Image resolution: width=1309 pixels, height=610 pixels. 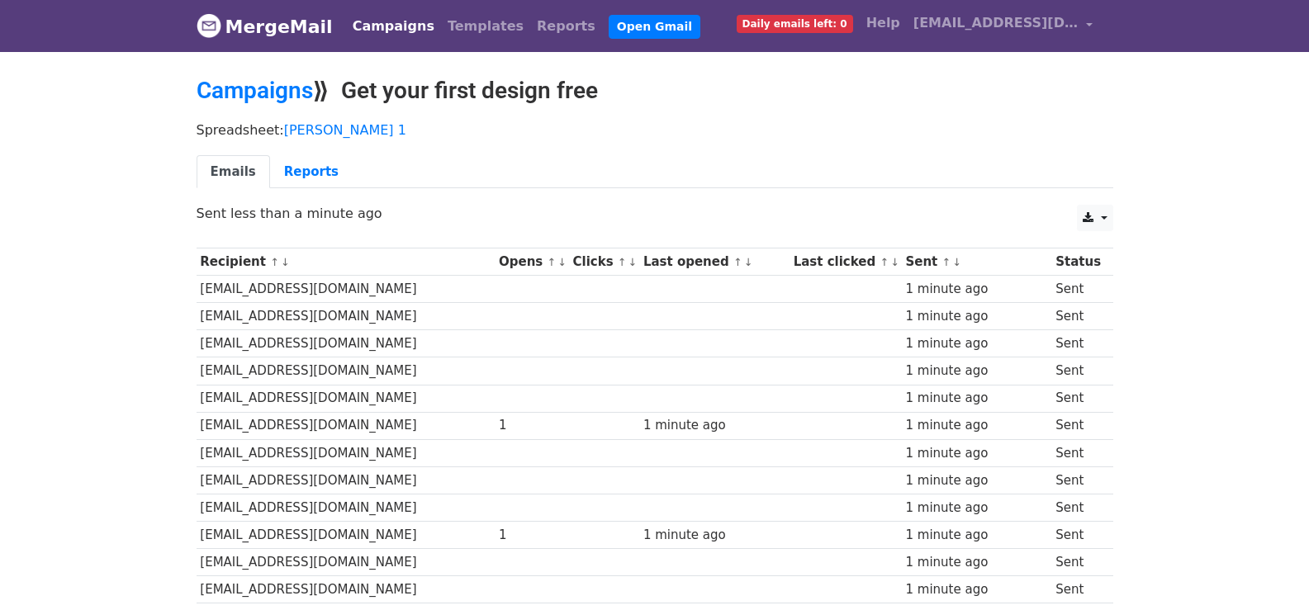 I want to click on a: Templates, so click(x=486, y=26).